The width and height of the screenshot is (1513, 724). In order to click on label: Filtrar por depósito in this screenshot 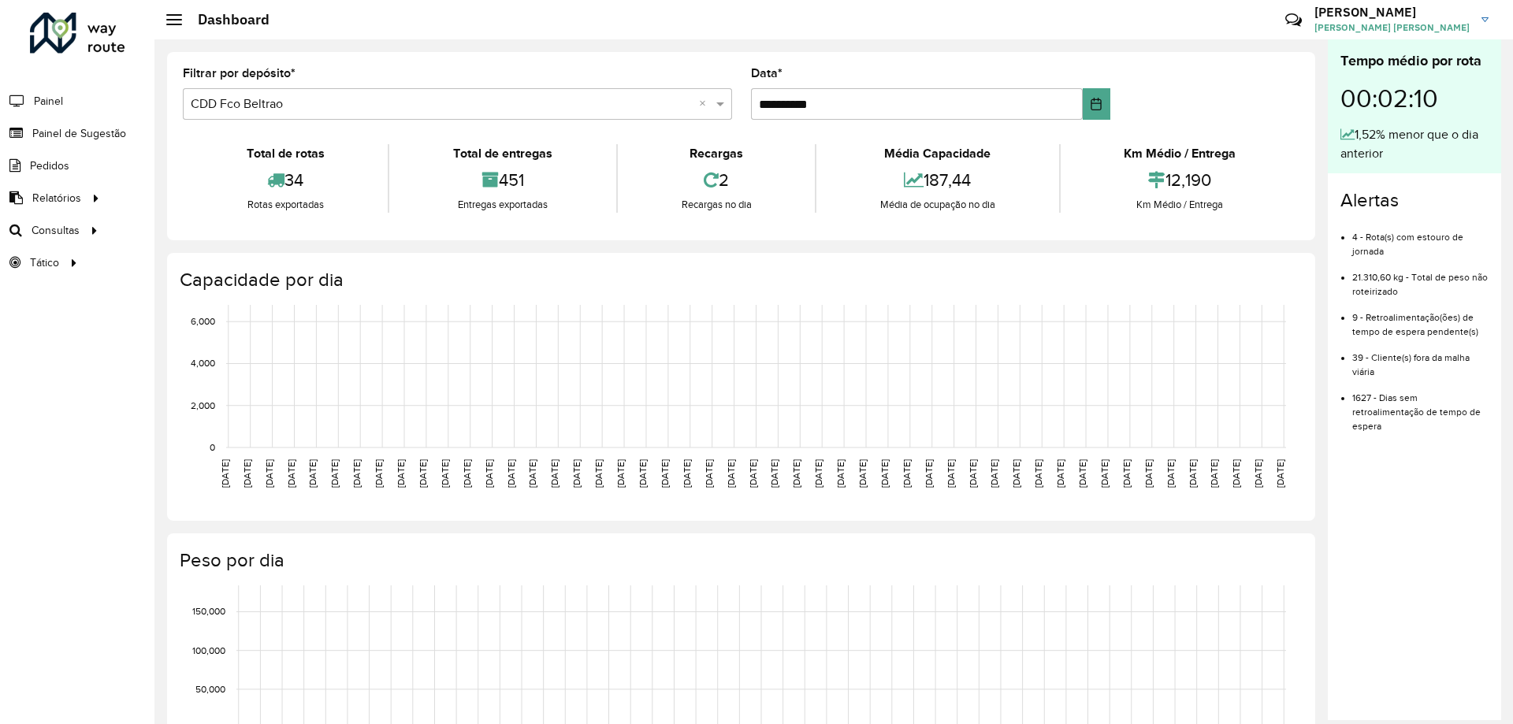, I will do `click(239, 73)`.